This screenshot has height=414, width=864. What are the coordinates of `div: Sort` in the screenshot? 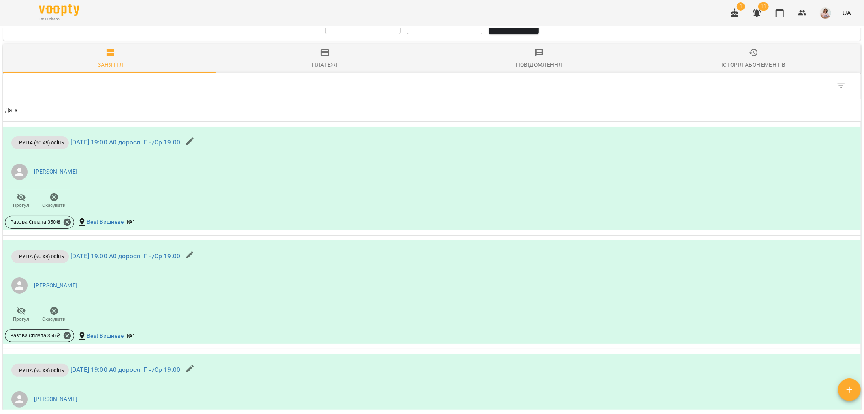 It's located at (11, 110).